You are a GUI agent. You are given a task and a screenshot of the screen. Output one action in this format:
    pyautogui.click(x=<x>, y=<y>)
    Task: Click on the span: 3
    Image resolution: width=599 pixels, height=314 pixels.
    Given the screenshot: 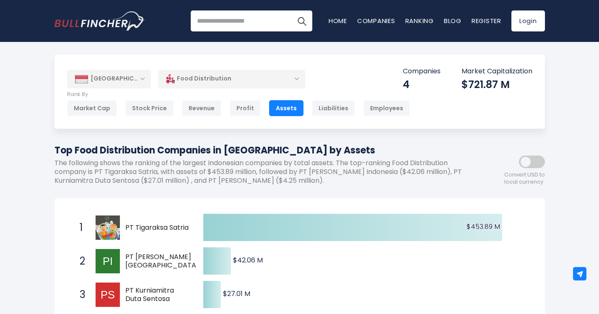 What is the action you would take?
    pyautogui.click(x=80, y=295)
    